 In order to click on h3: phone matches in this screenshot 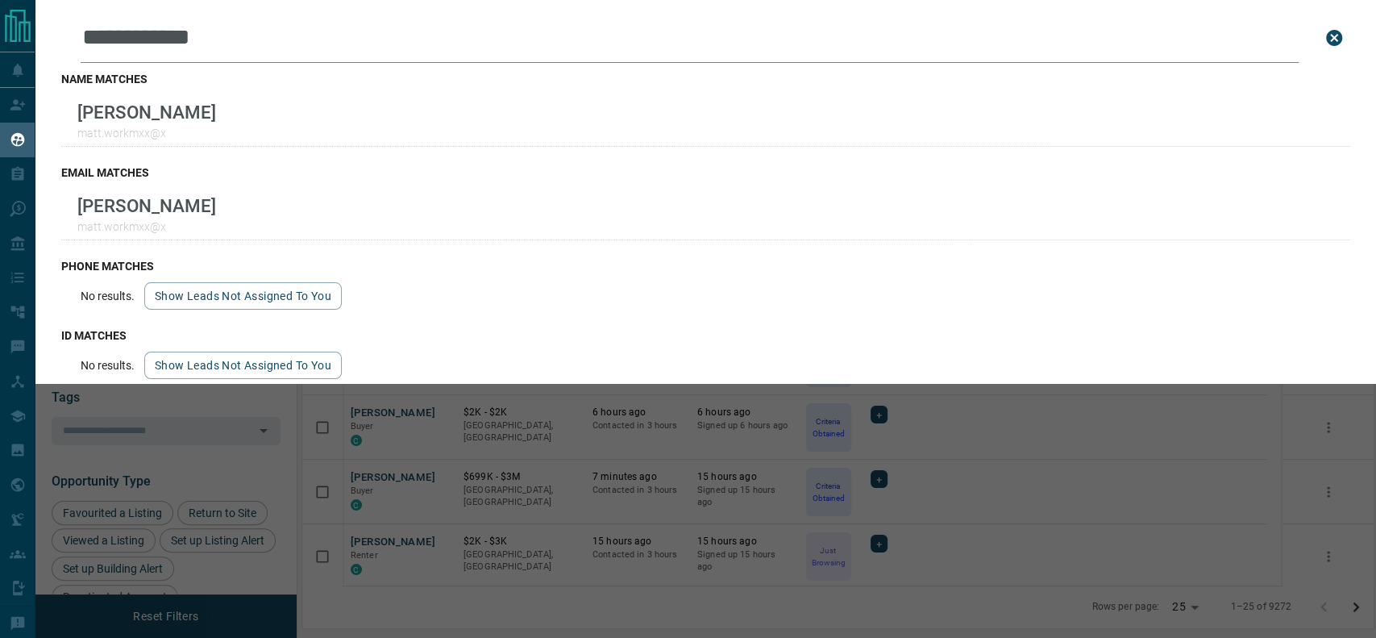, I will do `click(705, 266)`.